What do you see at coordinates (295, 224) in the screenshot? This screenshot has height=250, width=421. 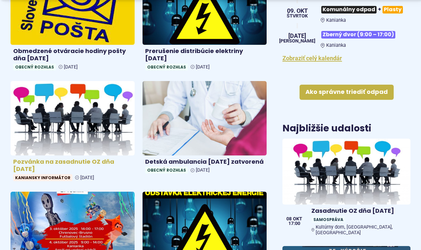 I see `span: 17:00` at bounding box center [295, 224].